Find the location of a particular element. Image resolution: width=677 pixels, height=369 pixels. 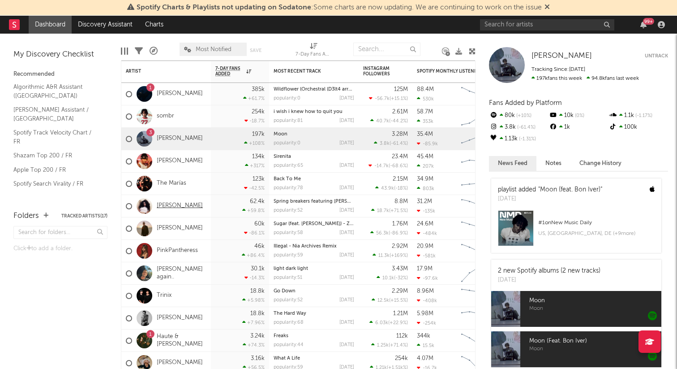

div: popularity: 44 is located at coordinates (288, 344).